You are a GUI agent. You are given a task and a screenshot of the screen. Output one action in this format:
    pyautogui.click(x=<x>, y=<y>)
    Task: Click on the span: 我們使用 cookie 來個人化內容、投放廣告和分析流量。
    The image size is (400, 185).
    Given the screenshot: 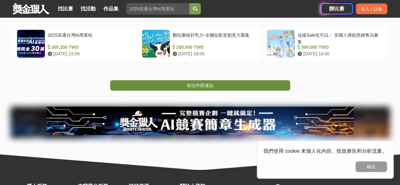 What is the action you would take?
    pyautogui.click(x=325, y=151)
    